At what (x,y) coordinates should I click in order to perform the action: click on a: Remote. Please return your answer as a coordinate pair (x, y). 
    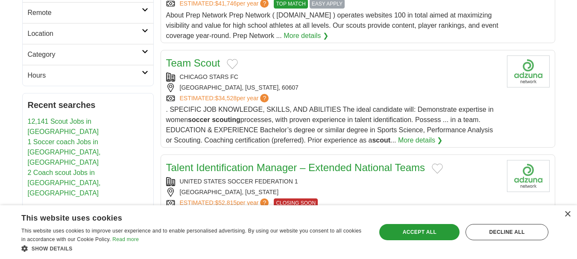
    Looking at the image, I should click on (88, 12).